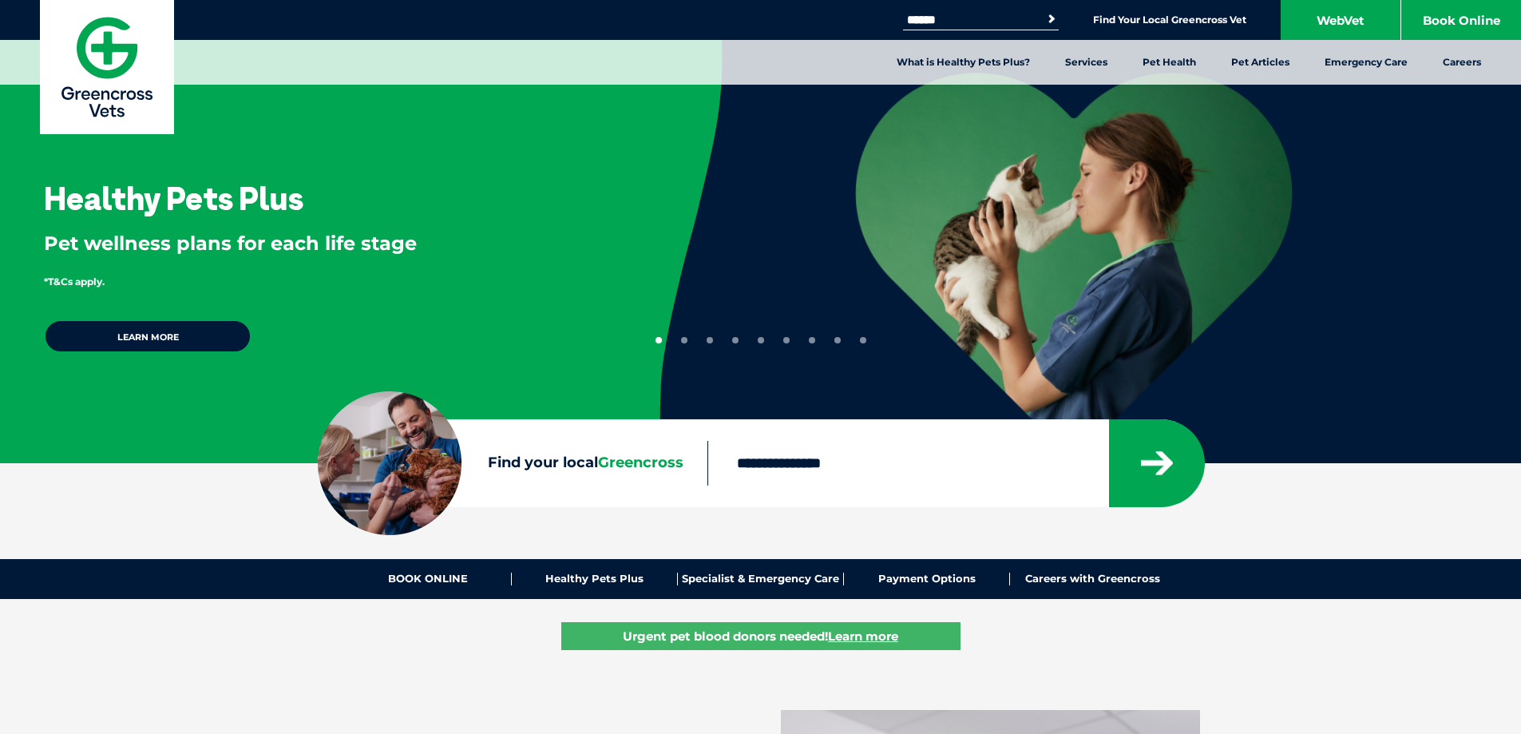 The height and width of the screenshot is (734, 1521). Describe the element at coordinates (963, 62) in the screenshot. I see `a: What is Healthy Pets Plus?` at that location.